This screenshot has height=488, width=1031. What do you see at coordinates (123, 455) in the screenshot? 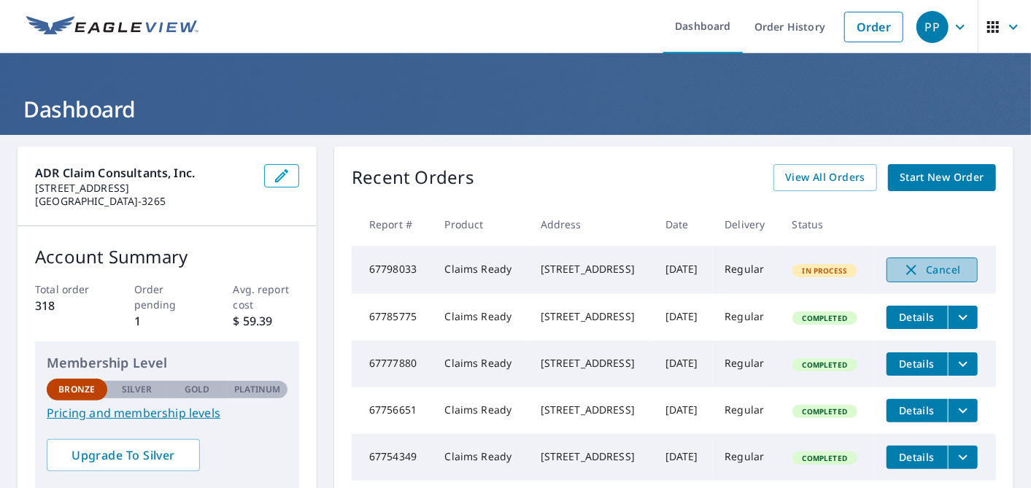
I see `a: Upgrade To Silver` at bounding box center [123, 455].